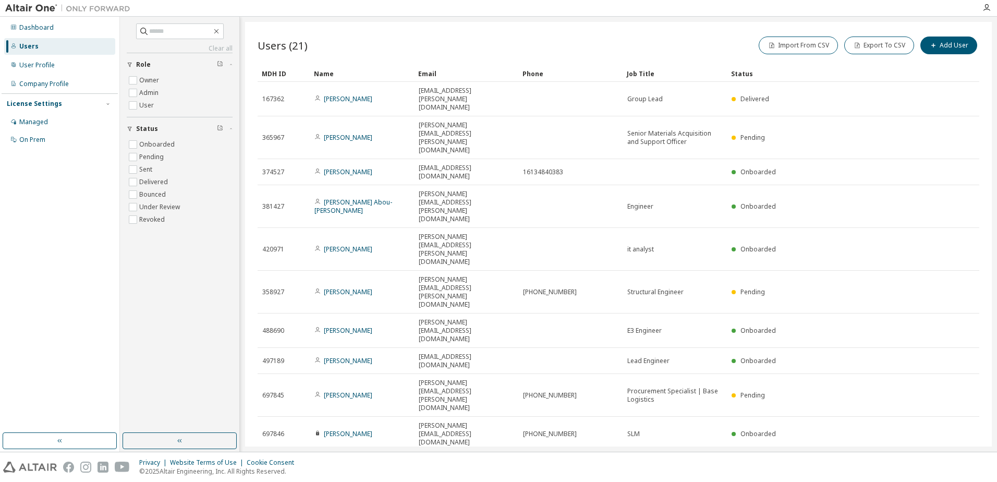 This screenshot has width=997, height=482. I want to click on span: 16134840383, so click(543, 172).